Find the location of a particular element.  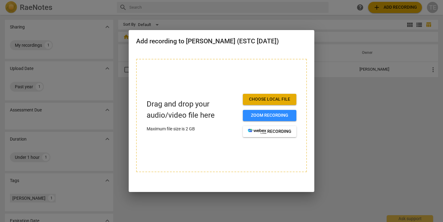

button: Zoom recording is located at coordinates (270, 115).